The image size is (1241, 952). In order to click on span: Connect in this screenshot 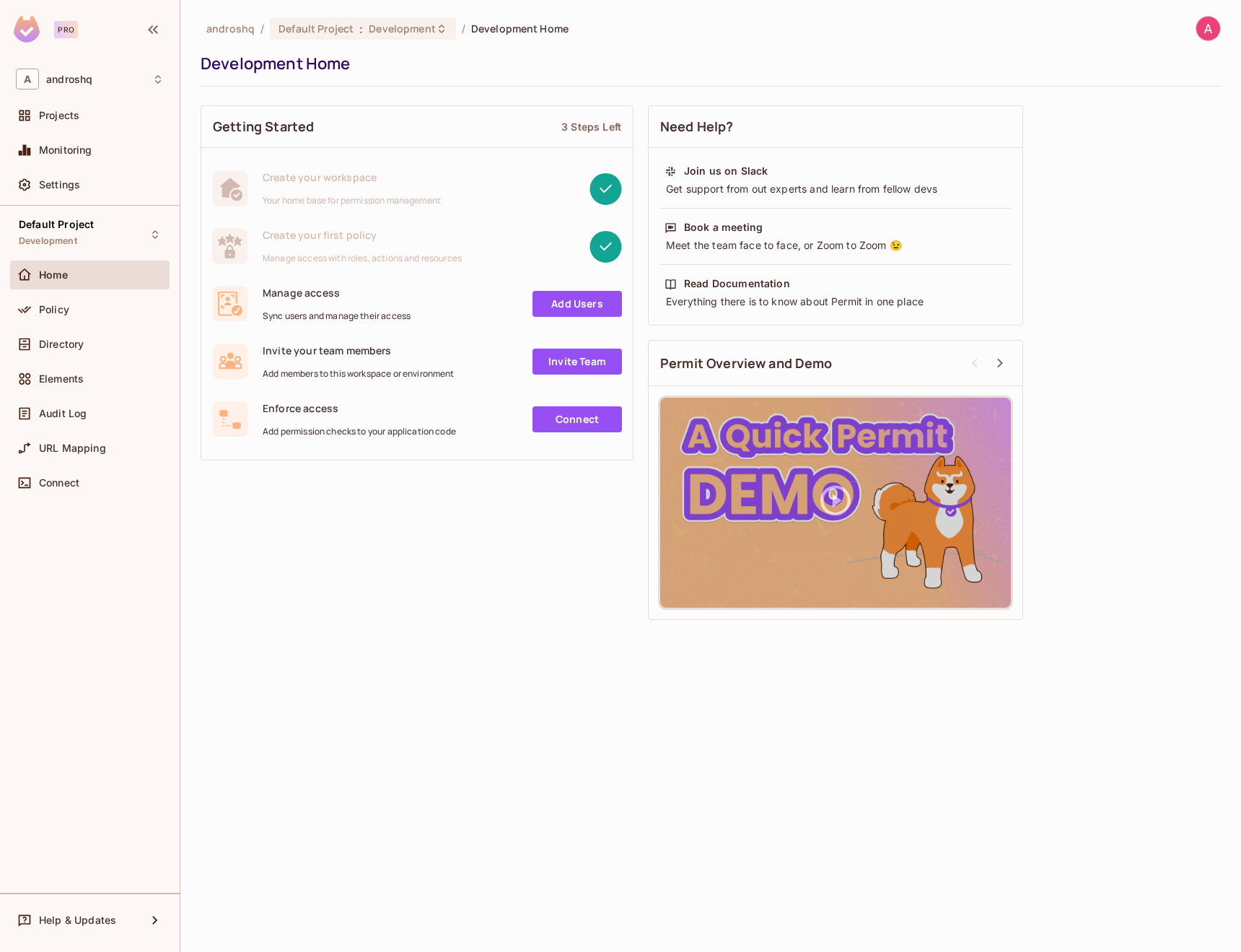, I will do `click(60, 482)`.